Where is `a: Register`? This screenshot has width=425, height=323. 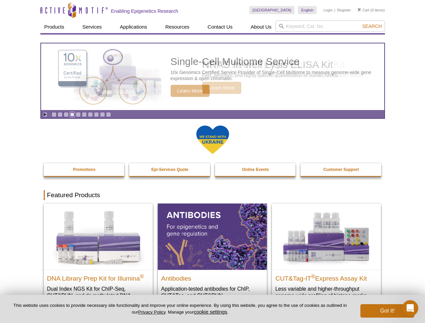
a: Register is located at coordinates (344, 10).